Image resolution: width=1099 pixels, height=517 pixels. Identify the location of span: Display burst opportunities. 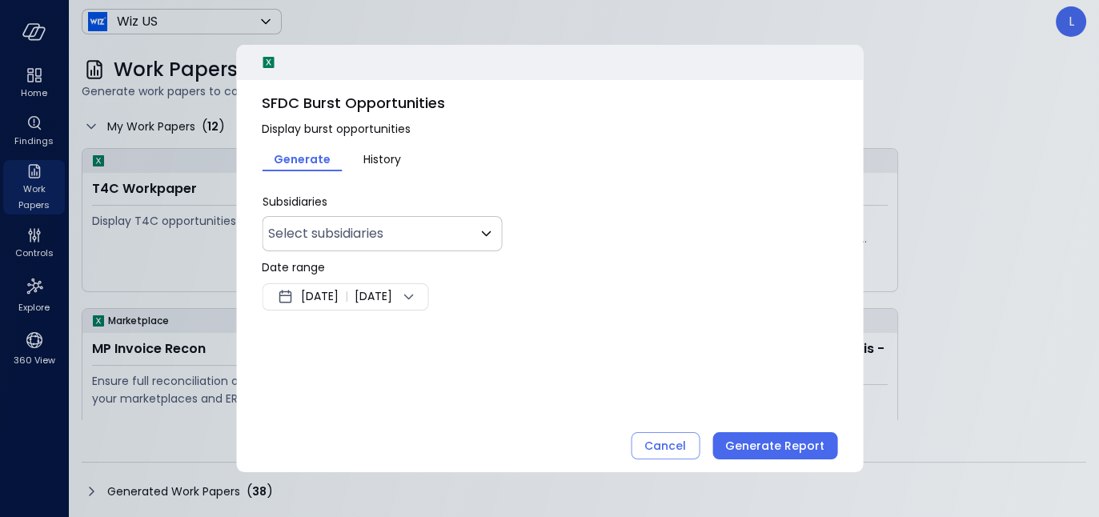
(549, 129).